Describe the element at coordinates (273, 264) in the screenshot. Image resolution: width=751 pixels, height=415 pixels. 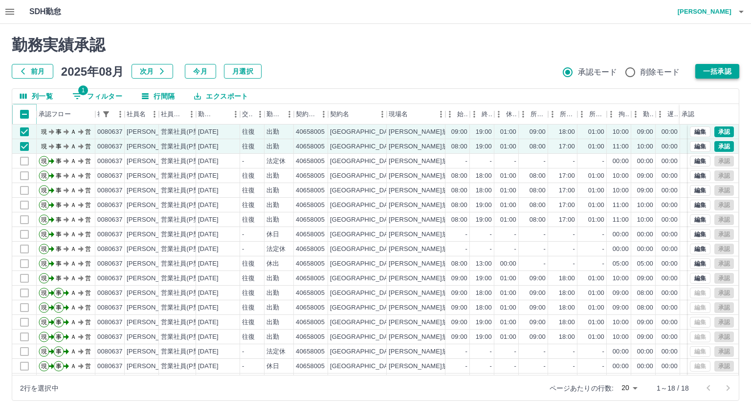
I see `div: 休出` at that location.